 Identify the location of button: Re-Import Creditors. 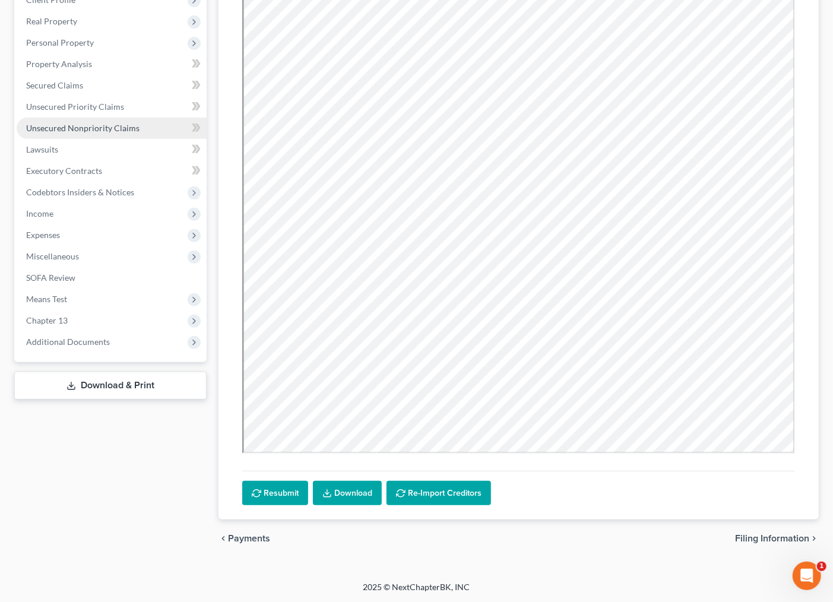
(439, 494).